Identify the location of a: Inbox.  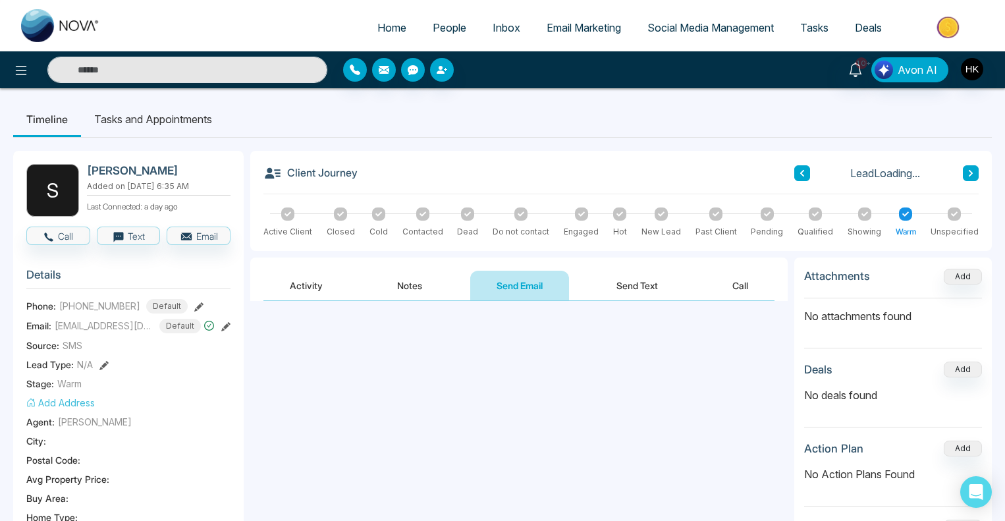
(506, 28).